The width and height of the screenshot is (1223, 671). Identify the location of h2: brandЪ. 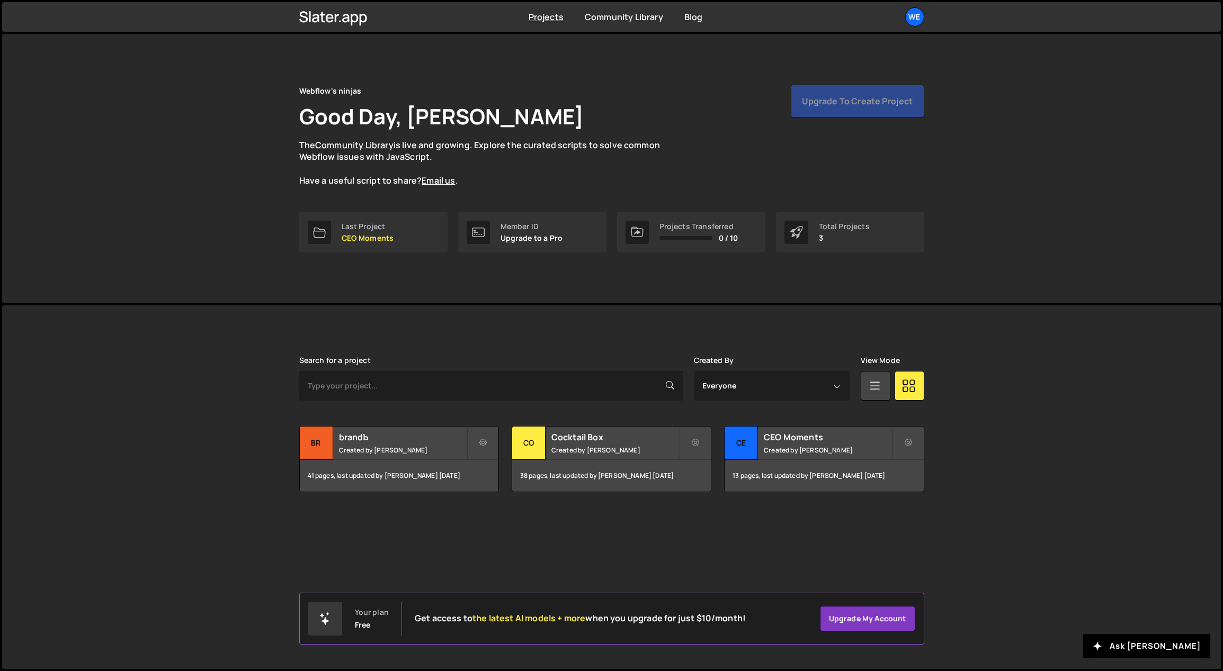
(402, 437).